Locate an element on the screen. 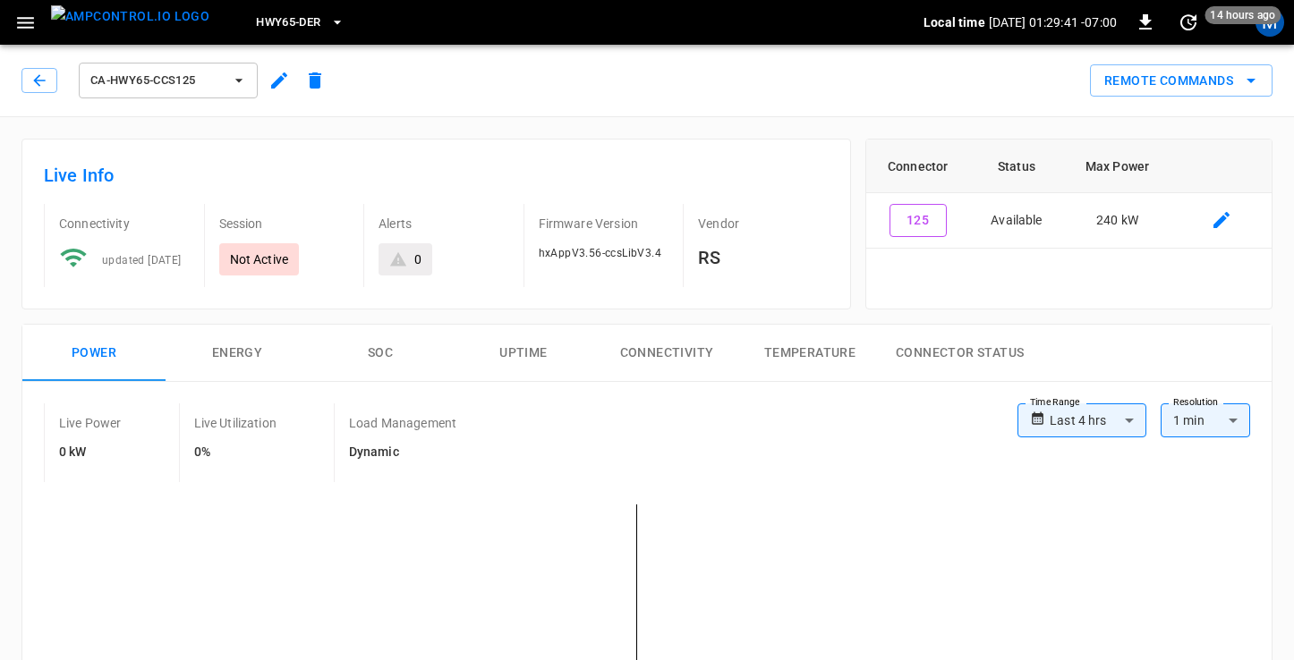 This screenshot has height=660, width=1294. td: Available is located at coordinates (1016, 221).